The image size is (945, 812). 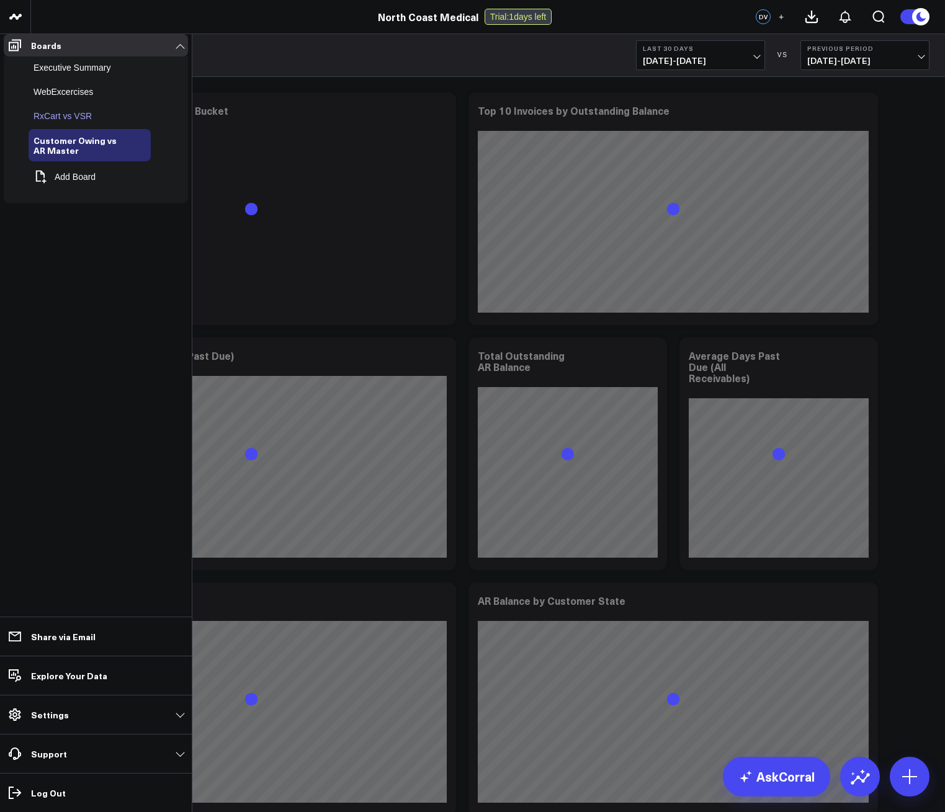 What do you see at coordinates (63, 92) in the screenshot?
I see `span: WebExcercises` at bounding box center [63, 92].